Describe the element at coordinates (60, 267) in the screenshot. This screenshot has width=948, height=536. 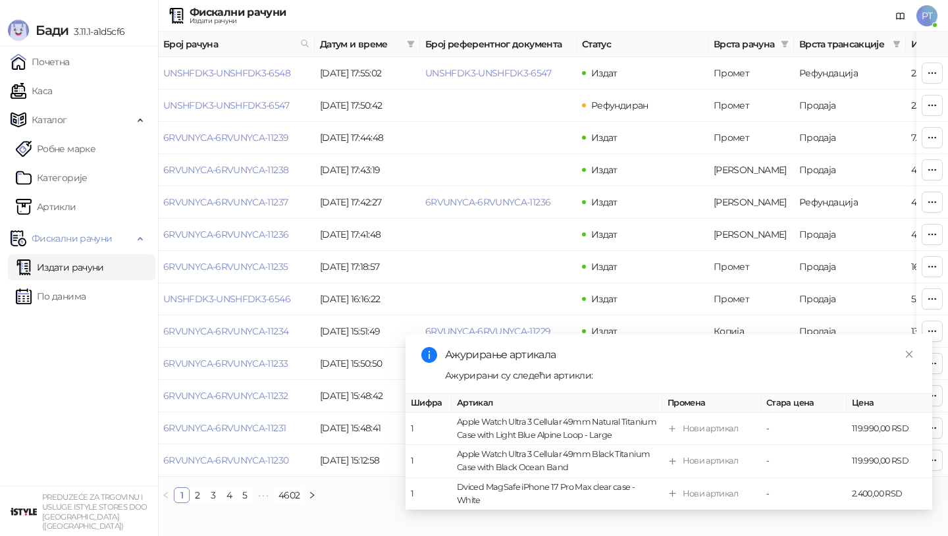
I see `a: Издати рачуни` at that location.